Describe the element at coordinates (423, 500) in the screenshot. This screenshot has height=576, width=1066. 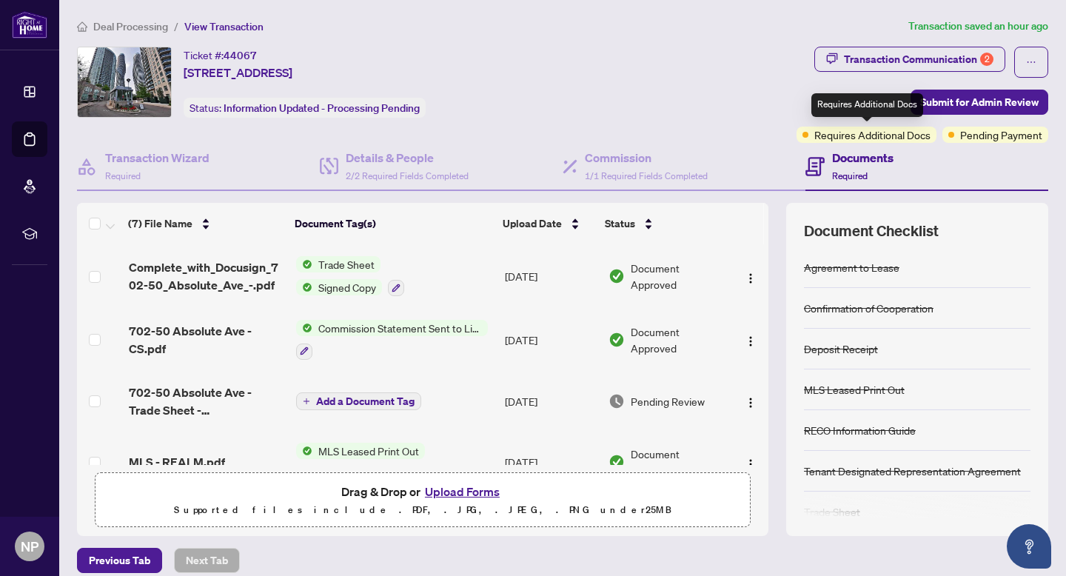
I see `span: Drag & Drop orUpload FormsSupported files include .PDF, .JPG, .JPEG, .PNG under25MB` at that location.